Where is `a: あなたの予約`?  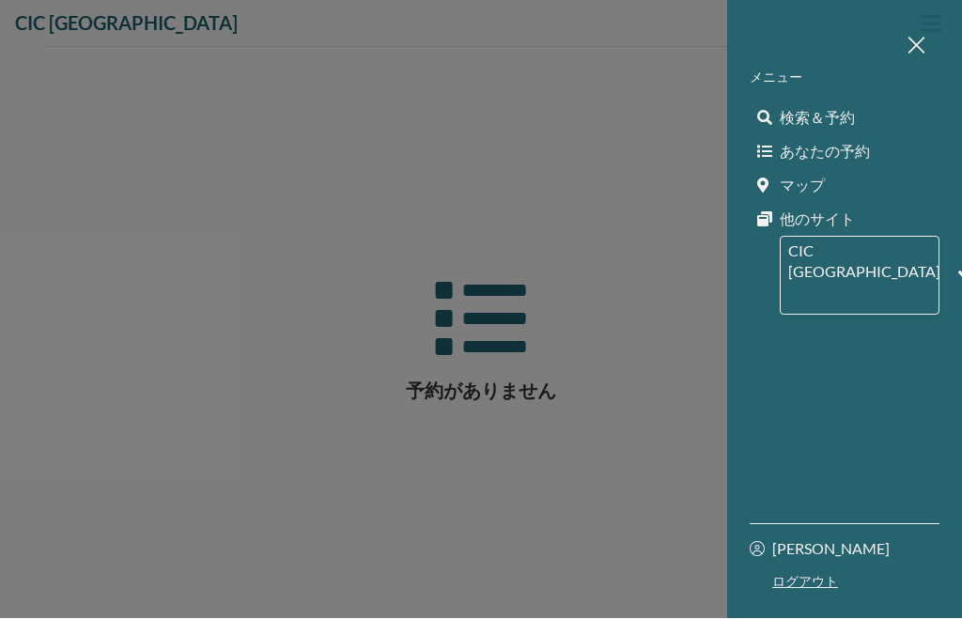
a: あなたの予約 is located at coordinates (844, 152).